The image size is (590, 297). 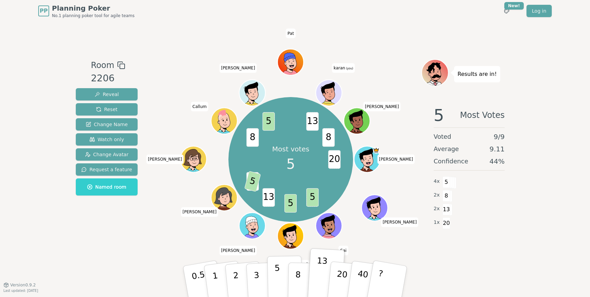 I want to click on div: 2206, so click(x=108, y=78).